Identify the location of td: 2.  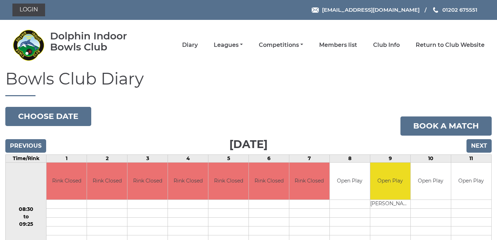
(107, 158).